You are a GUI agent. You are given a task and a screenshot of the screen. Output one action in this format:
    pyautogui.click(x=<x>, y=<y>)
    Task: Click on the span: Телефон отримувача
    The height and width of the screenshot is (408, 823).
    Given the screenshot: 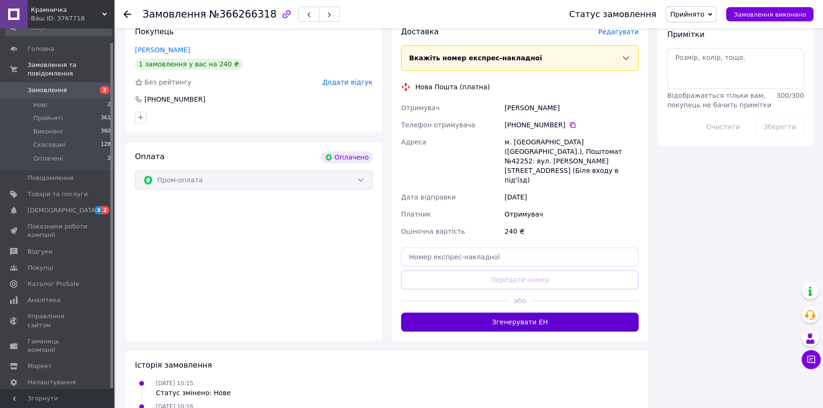 What is the action you would take?
    pyautogui.click(x=438, y=125)
    